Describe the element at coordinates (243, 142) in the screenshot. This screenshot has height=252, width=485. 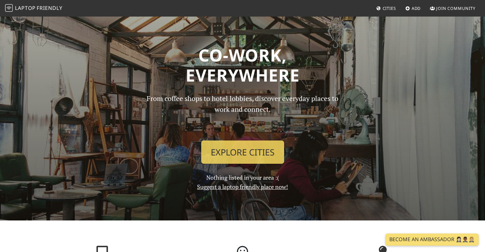
I see `div: Nothing listed in your area :(` at that location.